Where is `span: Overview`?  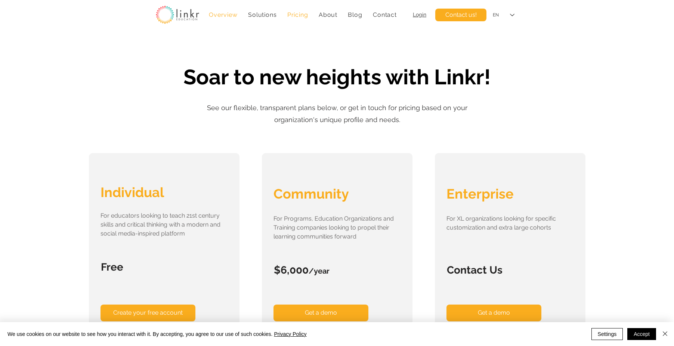
span: Overview is located at coordinates (223, 15).